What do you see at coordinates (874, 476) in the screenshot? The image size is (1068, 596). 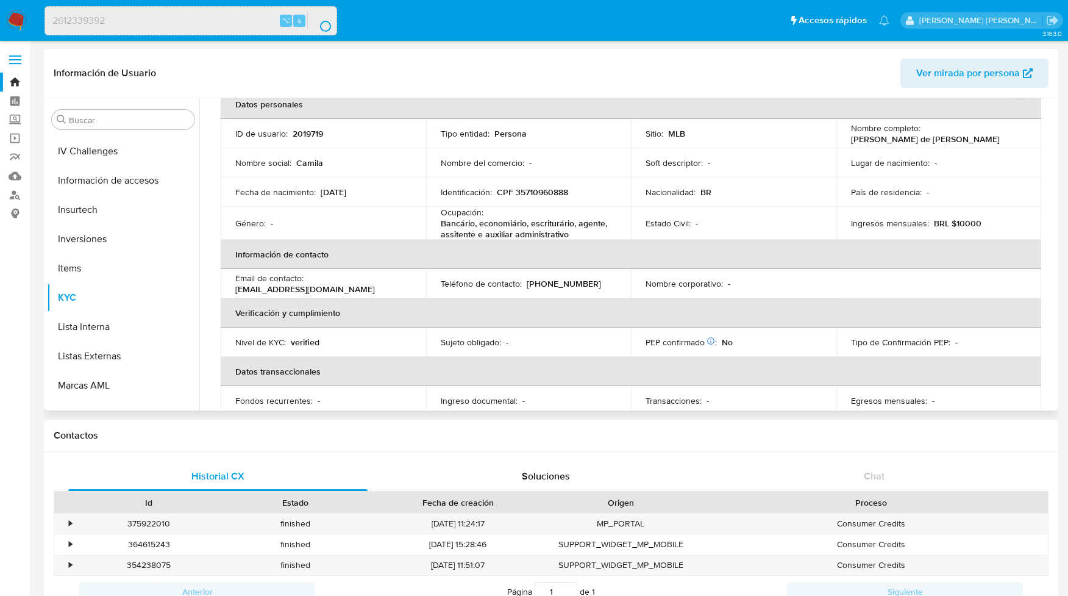 I see `span: Chat` at bounding box center [874, 476].